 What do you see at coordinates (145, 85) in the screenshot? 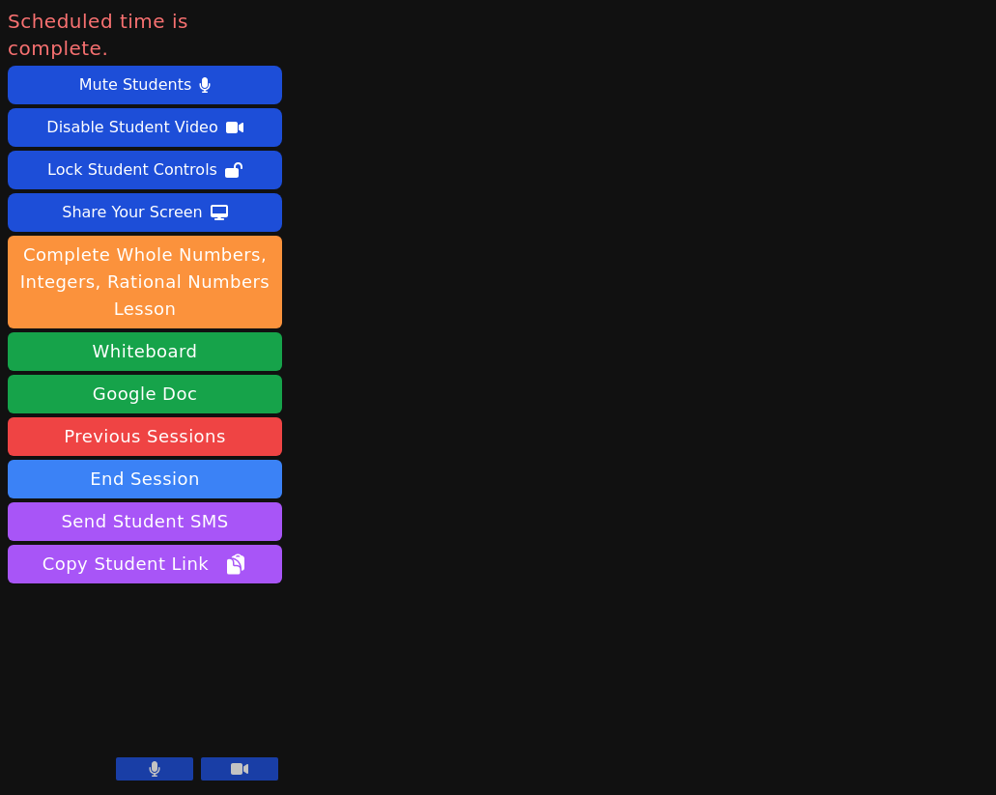
I see `button: Mute Students` at bounding box center [145, 85].